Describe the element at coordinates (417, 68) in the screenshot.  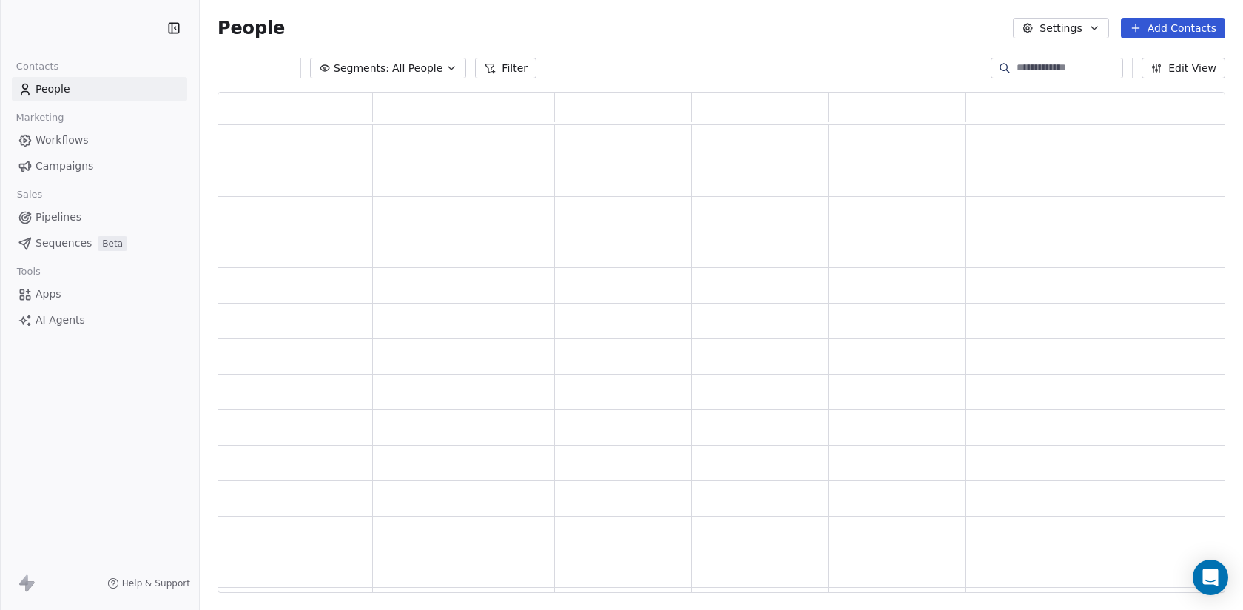
I see `span: All People` at that location.